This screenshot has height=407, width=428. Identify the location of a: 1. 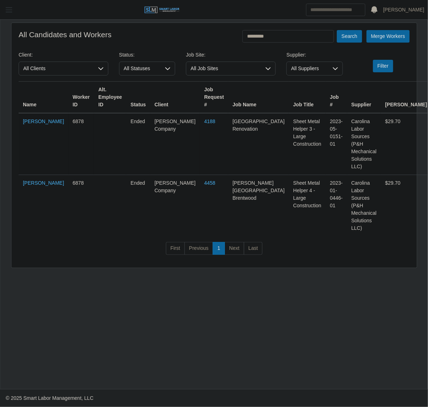
(219, 248).